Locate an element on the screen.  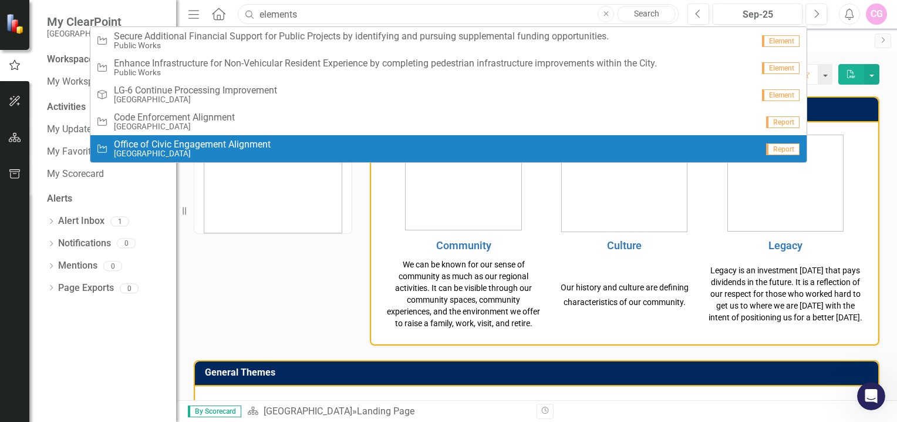
button: News is located at coordinates (147, 337).